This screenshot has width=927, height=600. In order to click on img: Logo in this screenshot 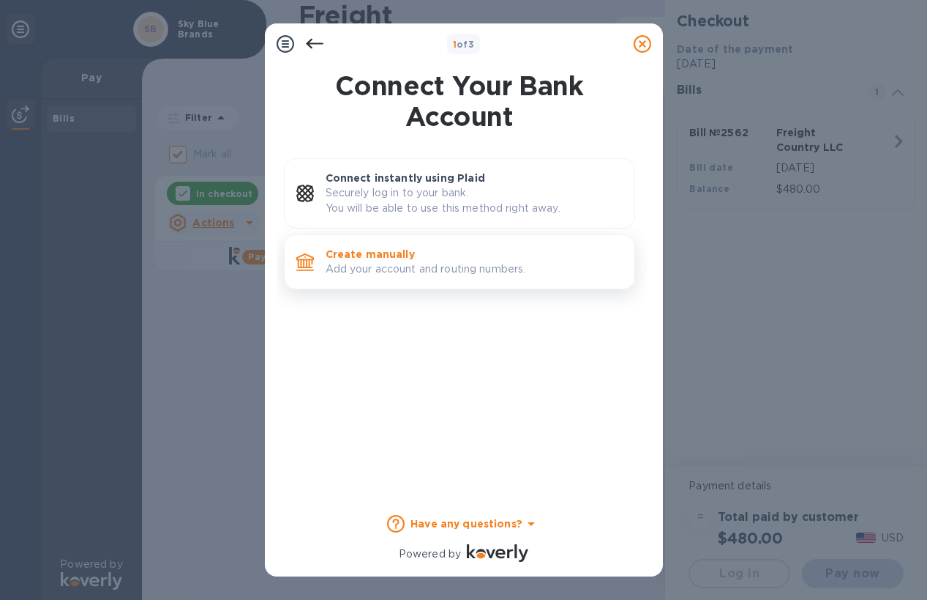, I will do `click(498, 553)`.